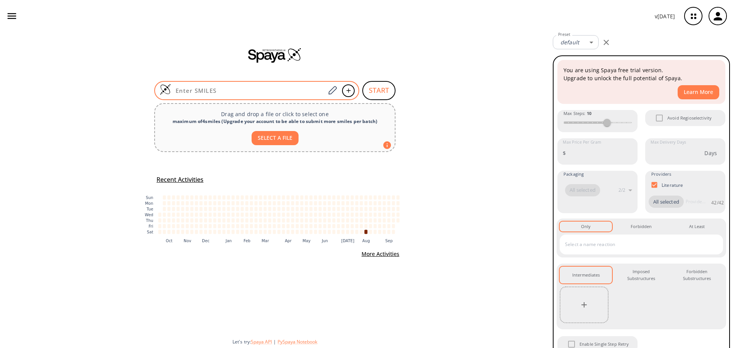 This screenshot has width=733, height=348. What do you see at coordinates (248, 91) in the screenshot?
I see `input: Enter SMILES` at bounding box center [248, 91].